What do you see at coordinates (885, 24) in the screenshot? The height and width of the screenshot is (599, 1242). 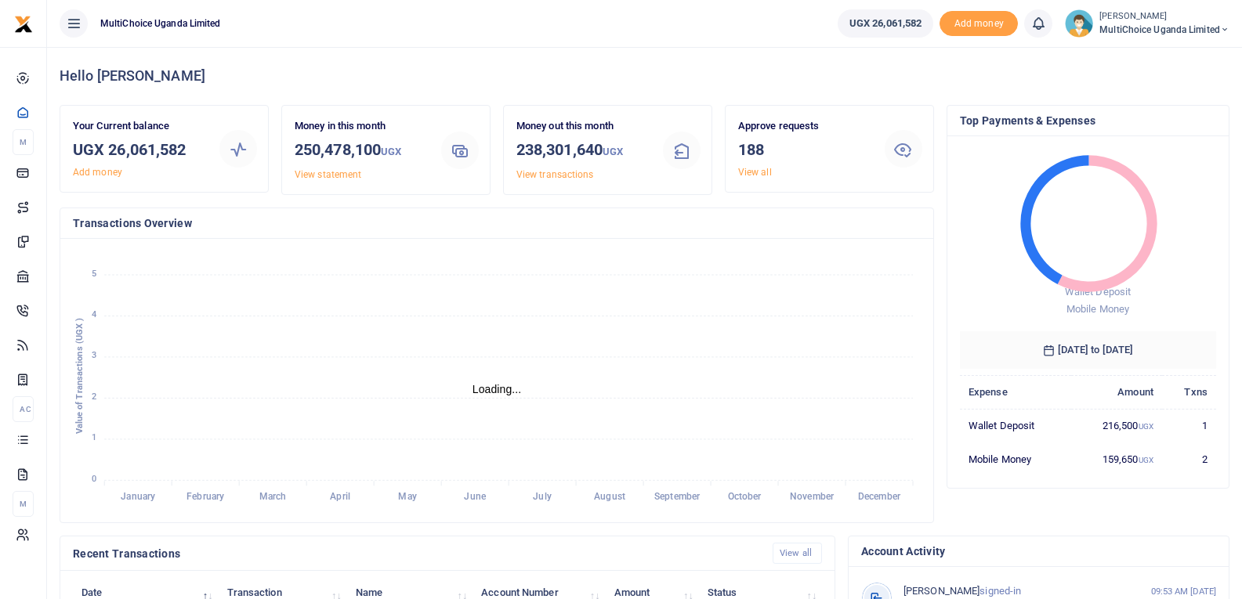 I see `a: UGX 26,061,582` at bounding box center [885, 24].